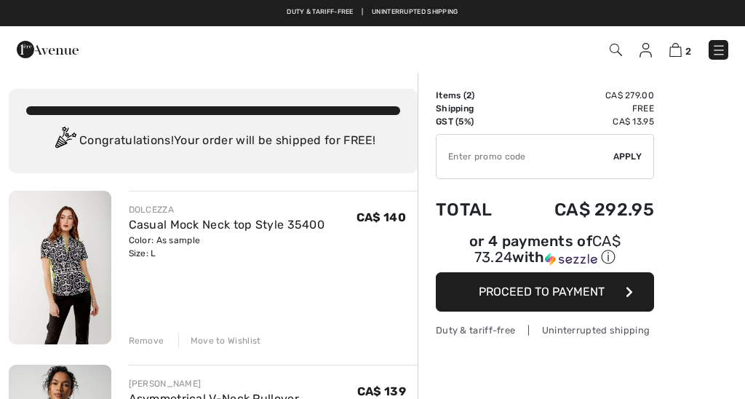 The height and width of the screenshot is (399, 745). I want to click on div: DOLCEZZA, so click(227, 209).